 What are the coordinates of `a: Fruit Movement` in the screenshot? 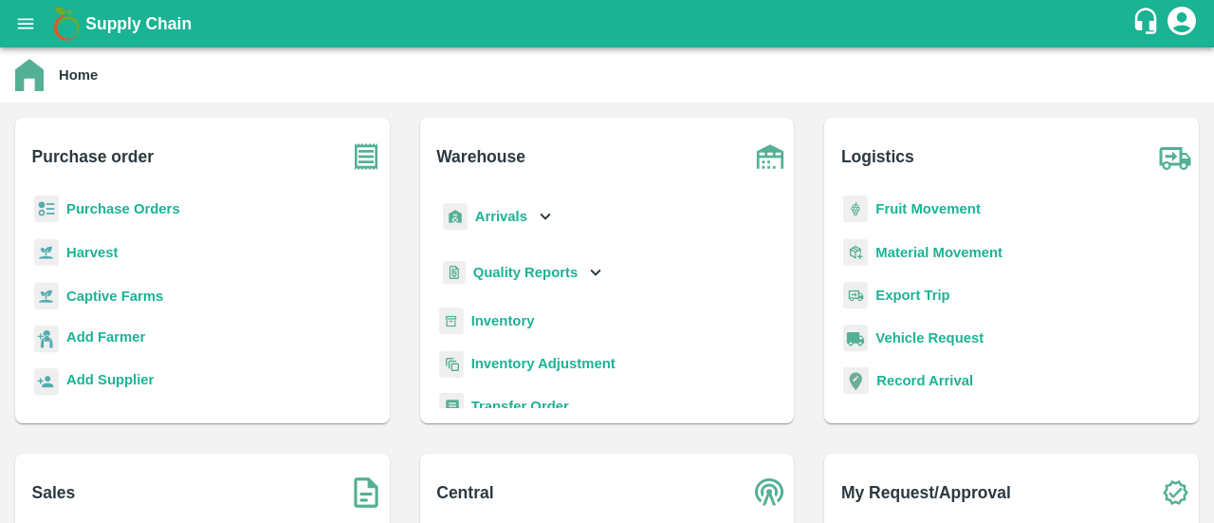 It's located at (928, 209).